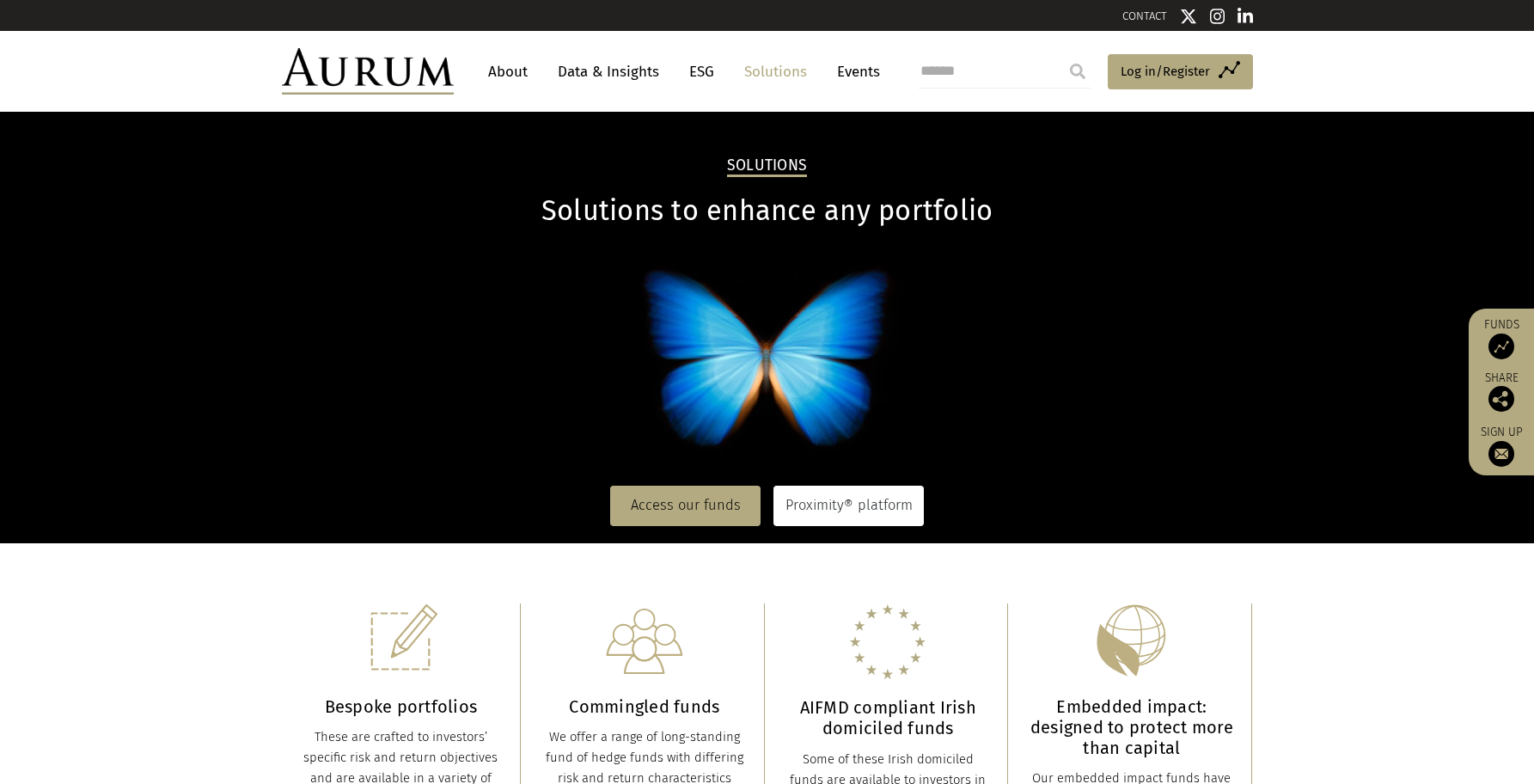 The height and width of the screenshot is (784, 1534). Describe the element at coordinates (1078, 71) in the screenshot. I see `input: Submit` at that location.